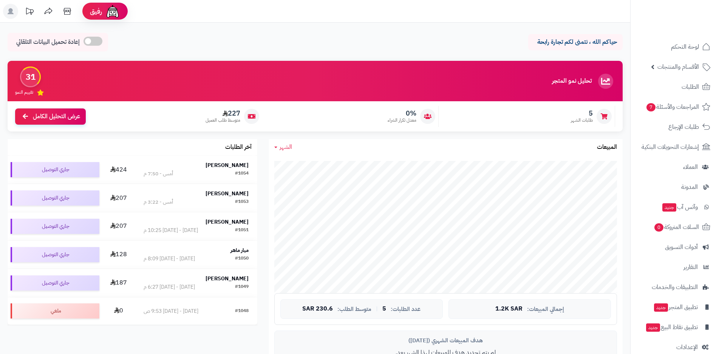 The image size is (719, 354). Describe the element at coordinates (675, 187) in the screenshot. I see `a: المدونة` at that location.